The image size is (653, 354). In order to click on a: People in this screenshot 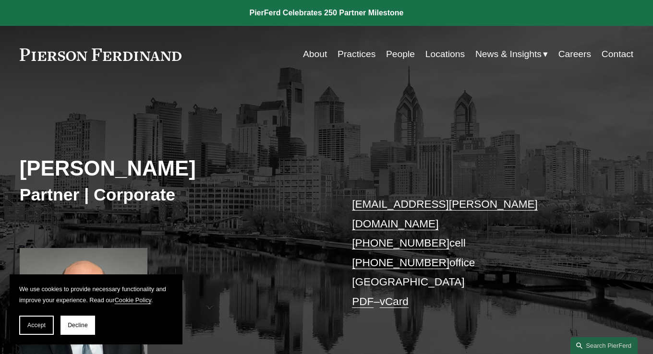, I will do `click(400, 54)`.